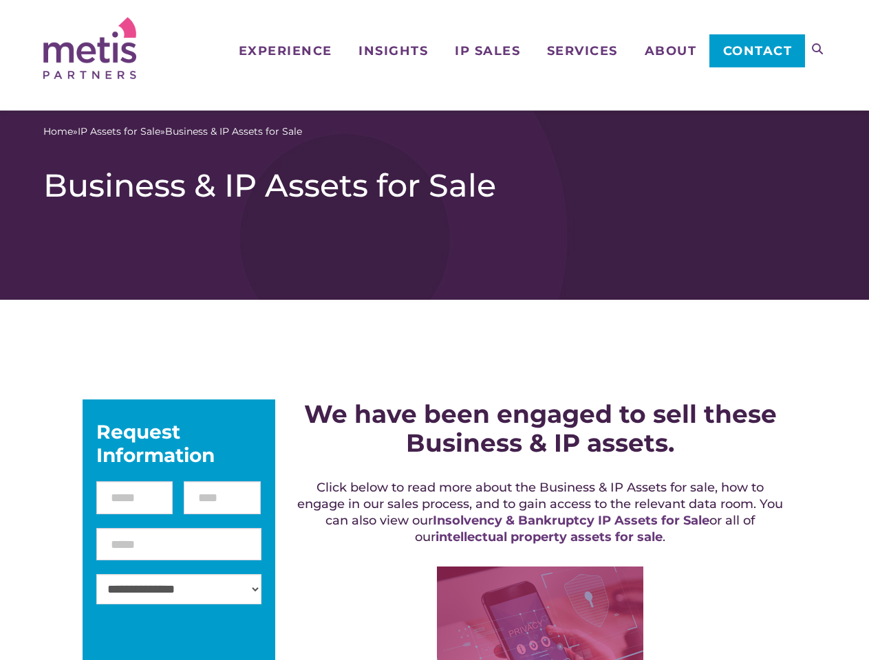 Image resolution: width=869 pixels, height=660 pixels. I want to click on div: Request Information, so click(179, 444).